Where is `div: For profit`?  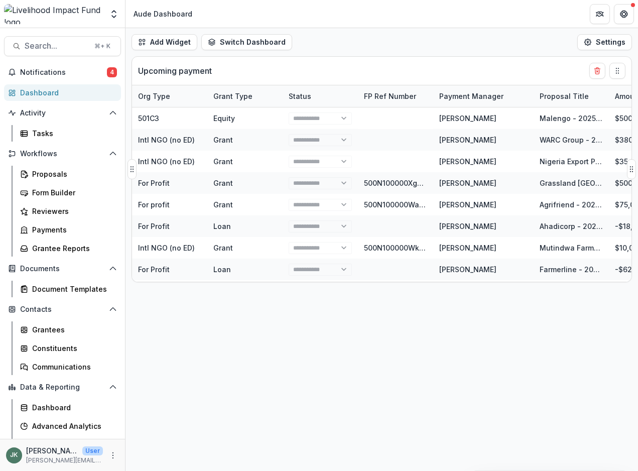
div: For profit is located at coordinates (154, 204).